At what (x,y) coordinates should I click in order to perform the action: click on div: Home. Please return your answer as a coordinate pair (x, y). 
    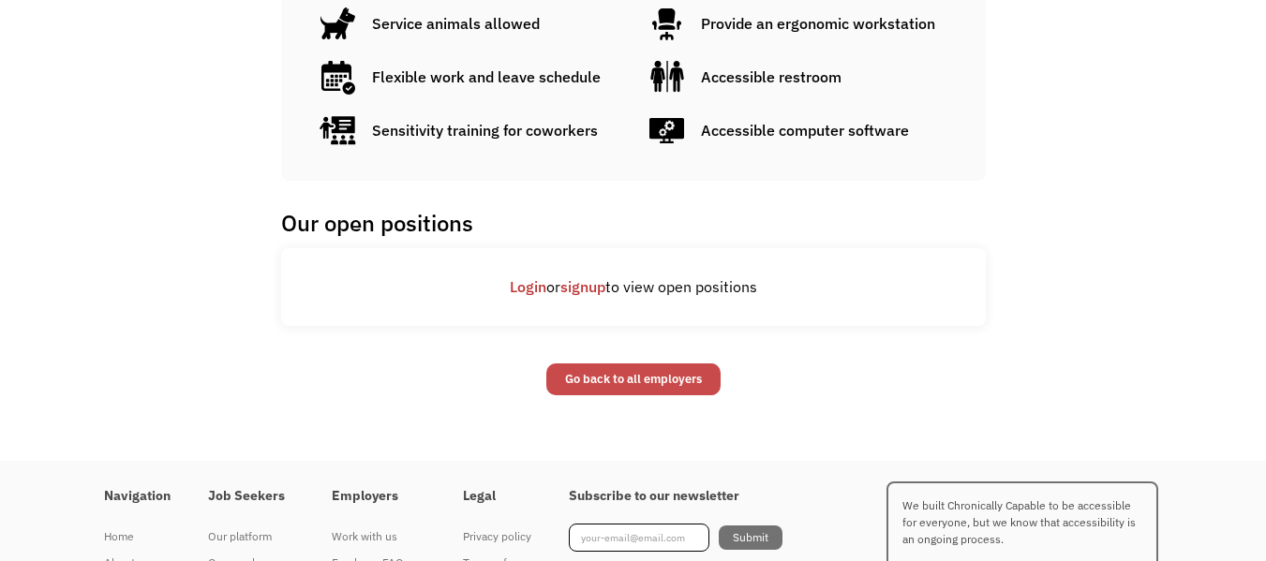
    Looking at the image, I should click on (137, 537).